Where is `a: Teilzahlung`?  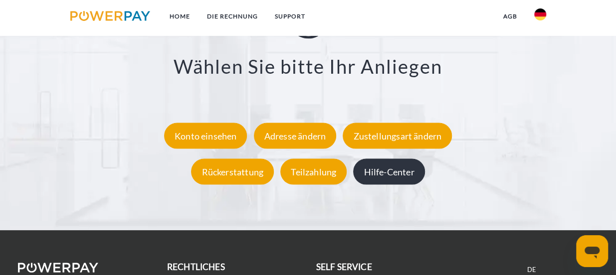 a: Teilzahlung is located at coordinates (313, 172).